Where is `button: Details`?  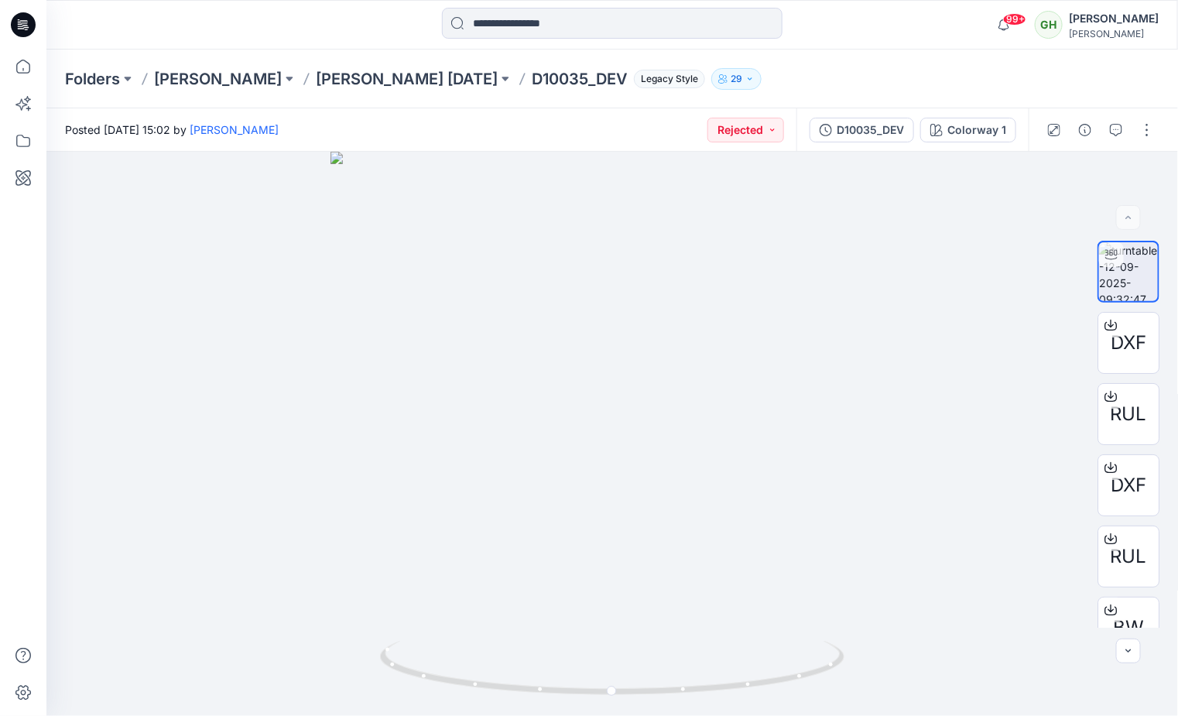
button: Details is located at coordinates (1085, 130).